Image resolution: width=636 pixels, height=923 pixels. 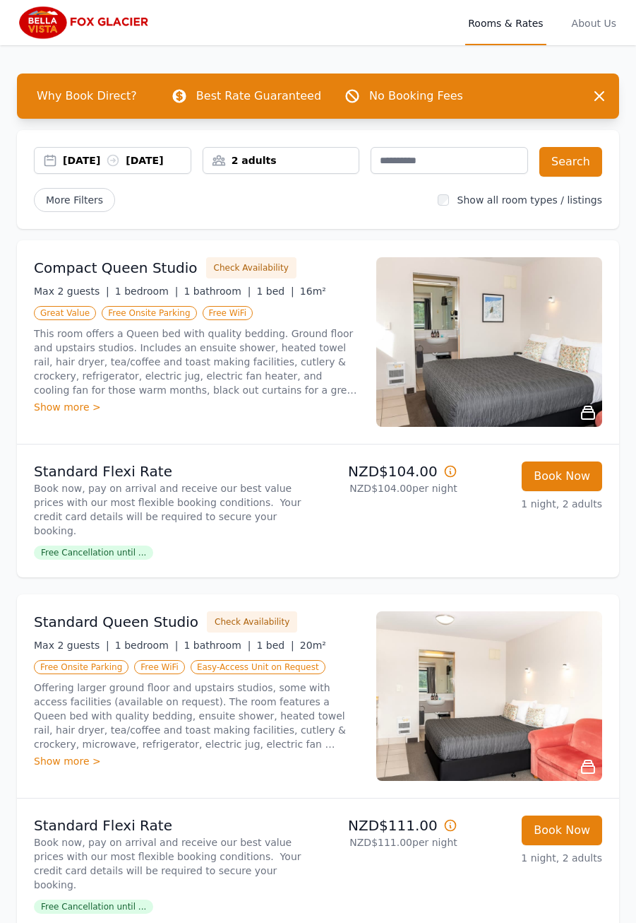 I want to click on h3: Compact Queen Studio, so click(x=116, y=268).